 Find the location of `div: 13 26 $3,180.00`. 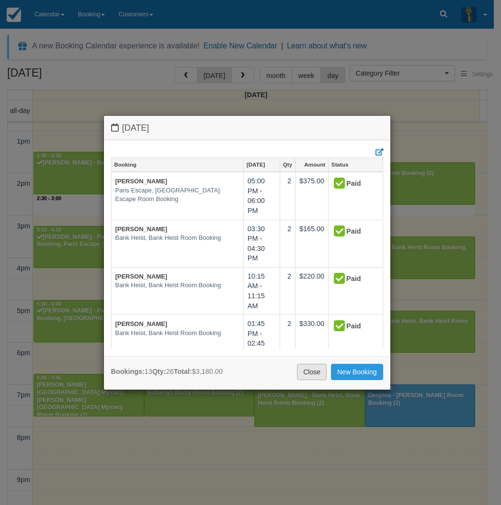

div: 13 26 $3,180.00 is located at coordinates (167, 372).